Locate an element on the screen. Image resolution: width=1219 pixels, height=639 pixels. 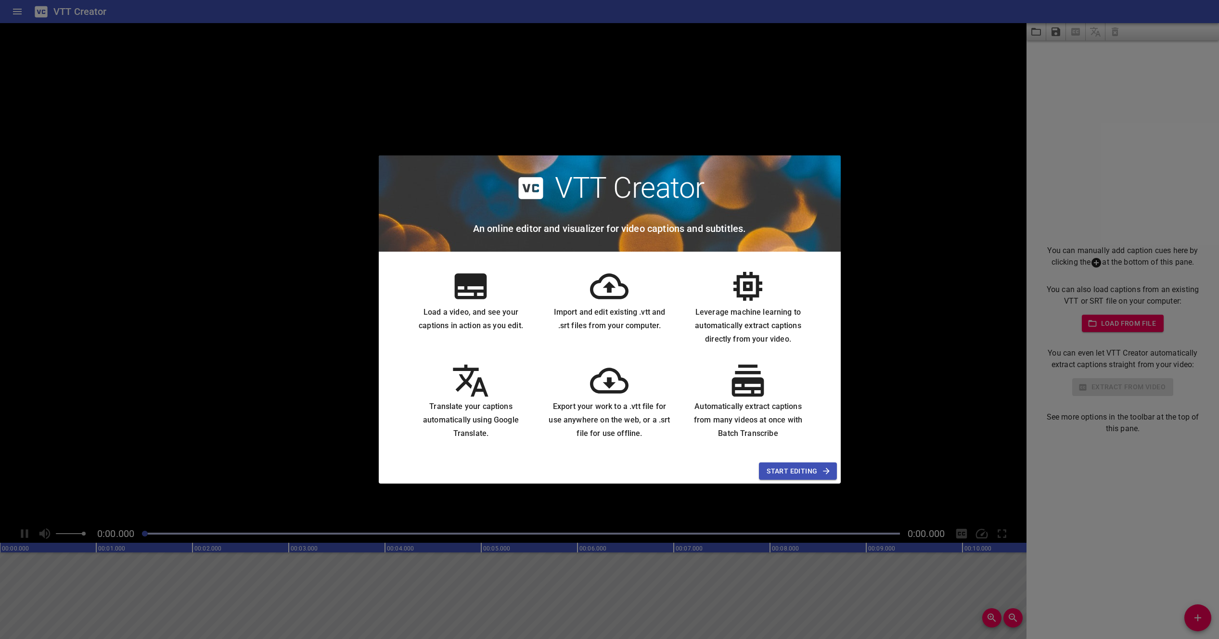
h6: Translate your captions automatically using Google Translate. is located at coordinates (471, 420).